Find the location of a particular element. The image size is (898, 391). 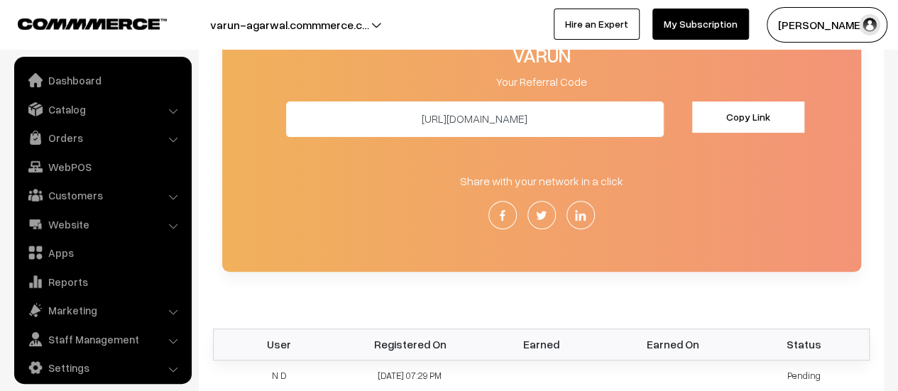

a: Hire an Expert is located at coordinates (596, 24).